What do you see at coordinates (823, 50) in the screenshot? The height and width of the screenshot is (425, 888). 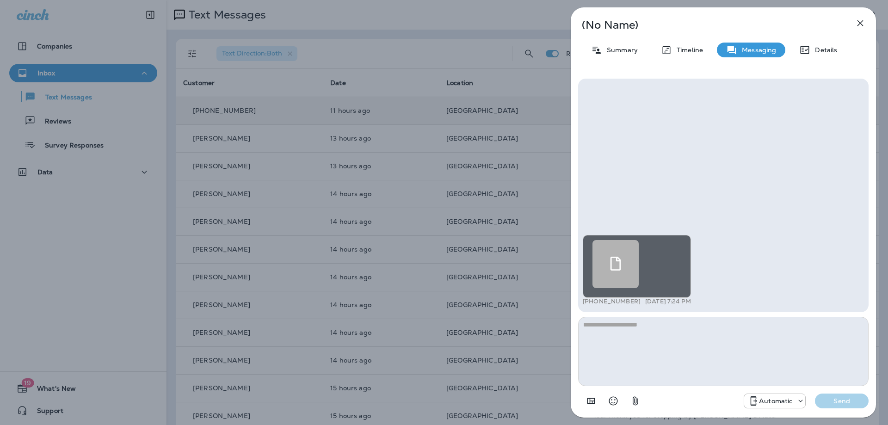 I see `p: Details` at bounding box center [823, 50].